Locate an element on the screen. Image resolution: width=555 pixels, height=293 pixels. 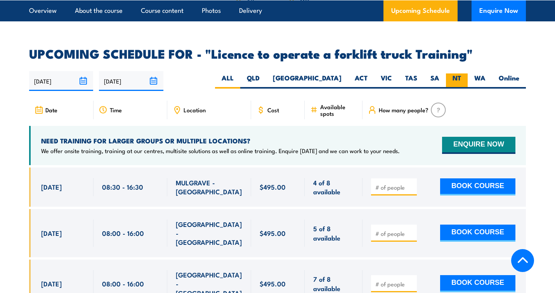
span: Cost is located at coordinates (273, 109).